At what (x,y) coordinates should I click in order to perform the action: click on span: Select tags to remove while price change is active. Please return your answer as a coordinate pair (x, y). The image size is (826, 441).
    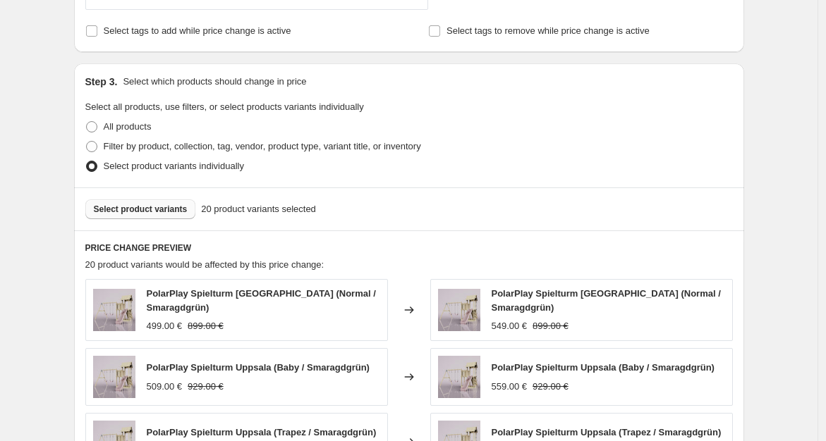
    Looking at the image, I should click on (548, 30).